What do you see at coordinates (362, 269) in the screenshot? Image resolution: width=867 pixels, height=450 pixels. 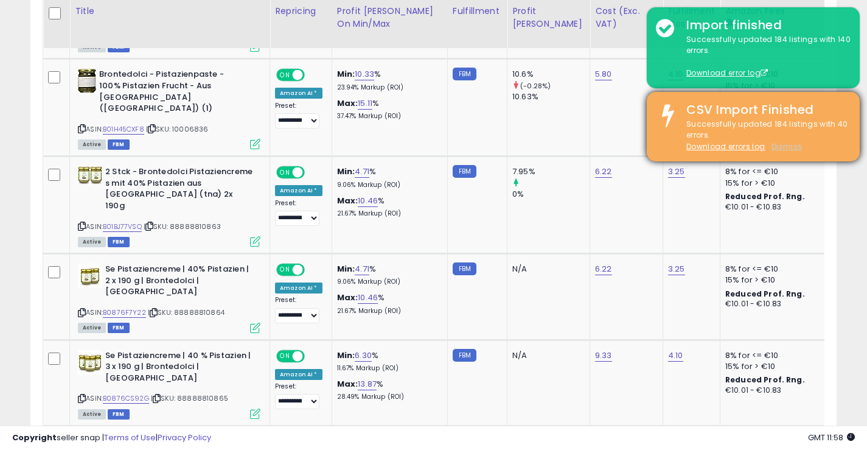 I see `a: 4.71` at bounding box center [362, 269].